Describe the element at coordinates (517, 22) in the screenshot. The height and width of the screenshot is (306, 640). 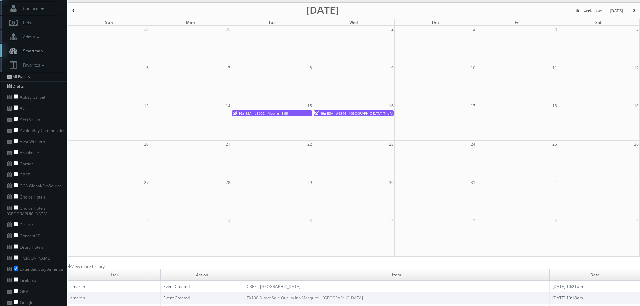
I see `span: Fri` at that location.